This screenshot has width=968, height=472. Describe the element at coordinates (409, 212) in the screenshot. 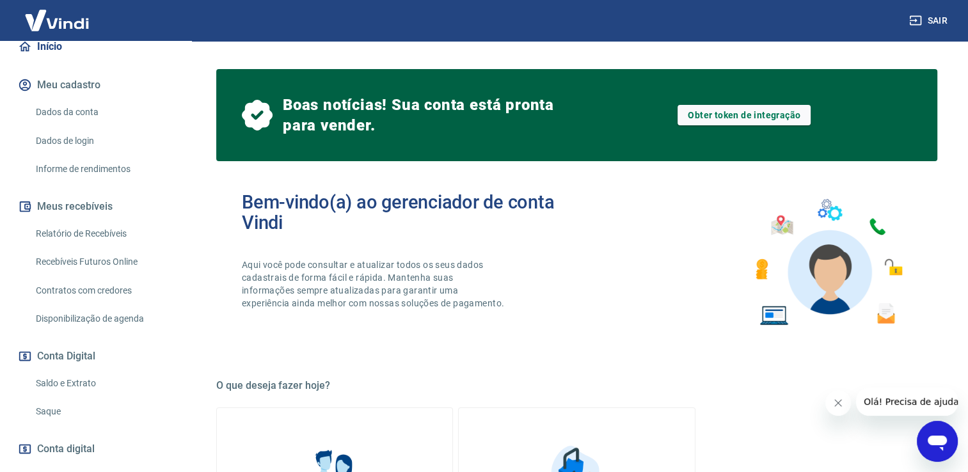

I see `h2: Bem-vindo(a) ao gerenciador de conta Vindi` at that location.